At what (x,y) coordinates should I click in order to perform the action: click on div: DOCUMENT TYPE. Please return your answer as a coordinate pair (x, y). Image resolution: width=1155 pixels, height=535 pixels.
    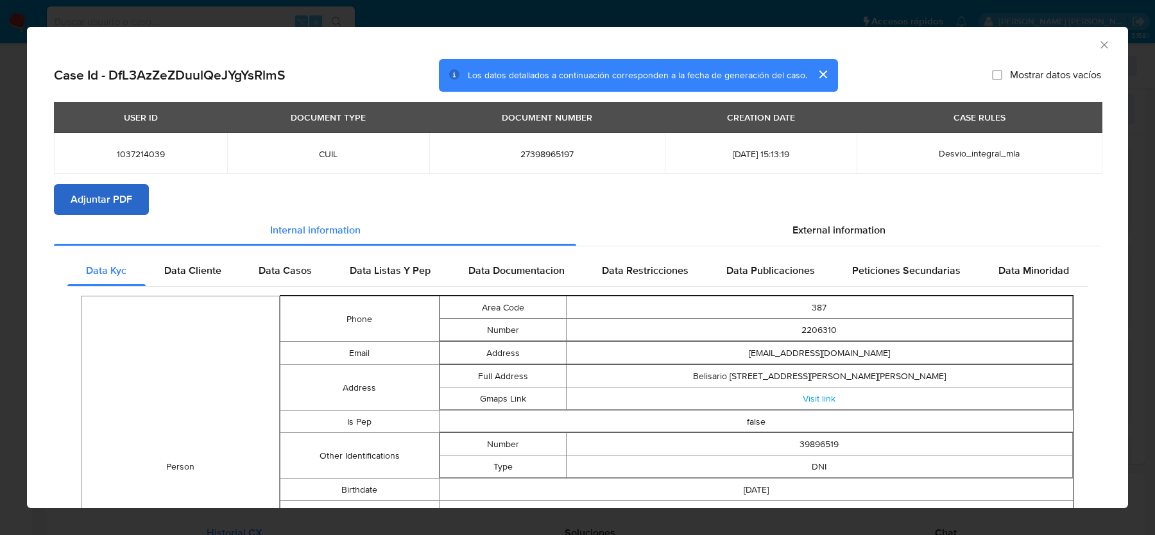
    Looking at the image, I should click on (328, 117).